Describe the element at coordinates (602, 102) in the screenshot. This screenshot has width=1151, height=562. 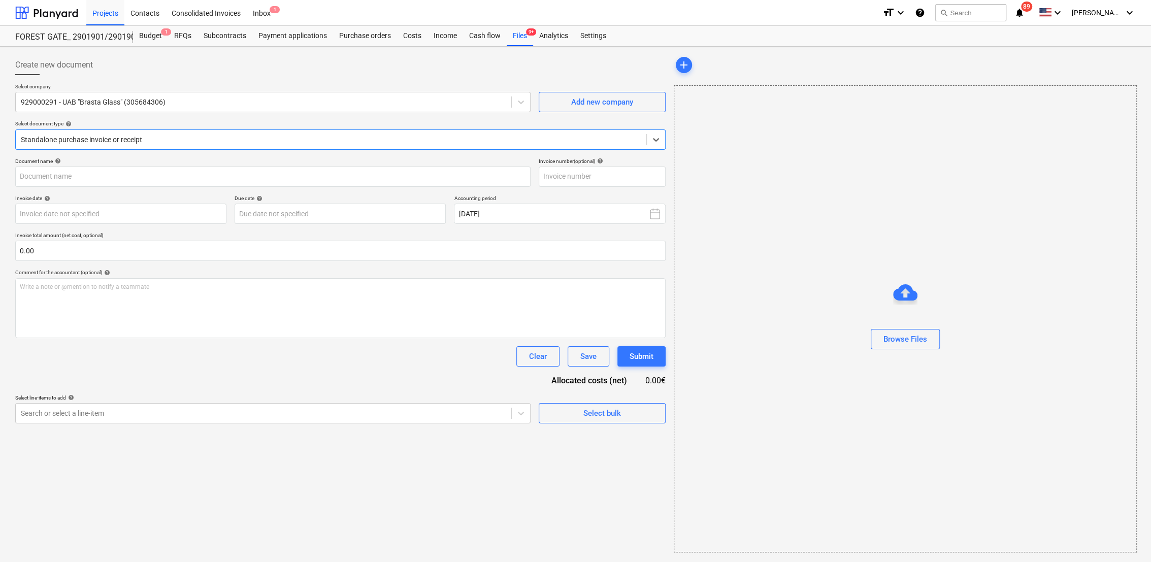
I see `button: Add new company` at that location.